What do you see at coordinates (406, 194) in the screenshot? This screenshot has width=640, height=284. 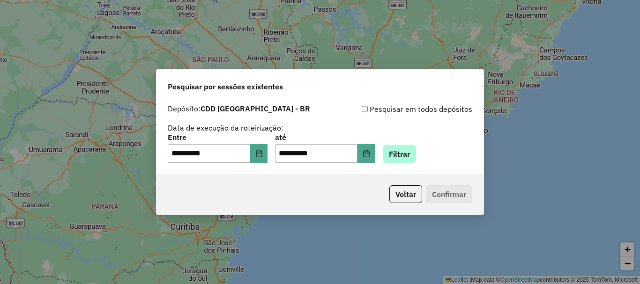 I see `button: Voltar` at bounding box center [406, 194].